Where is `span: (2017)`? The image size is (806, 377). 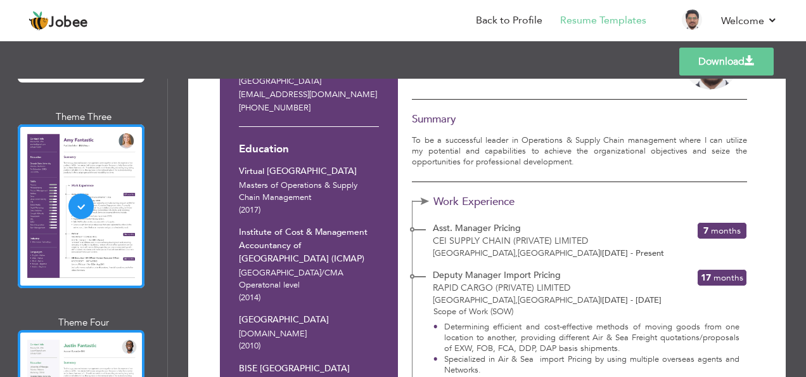
span: (2017) is located at coordinates (250, 210).